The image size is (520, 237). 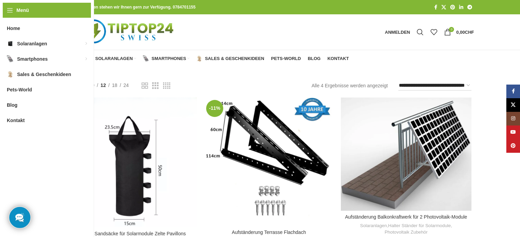 What do you see at coordinates (469, 32) in the screenshot?
I see `span: CHF` at bounding box center [469, 32].